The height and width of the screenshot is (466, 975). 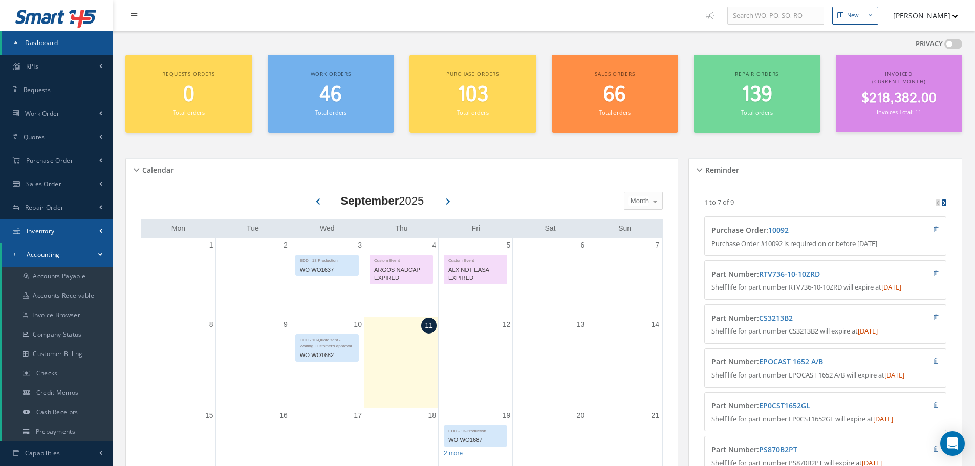 What do you see at coordinates (508, 245) in the screenshot?
I see `a: September 5, 2025` at bounding box center [508, 245].